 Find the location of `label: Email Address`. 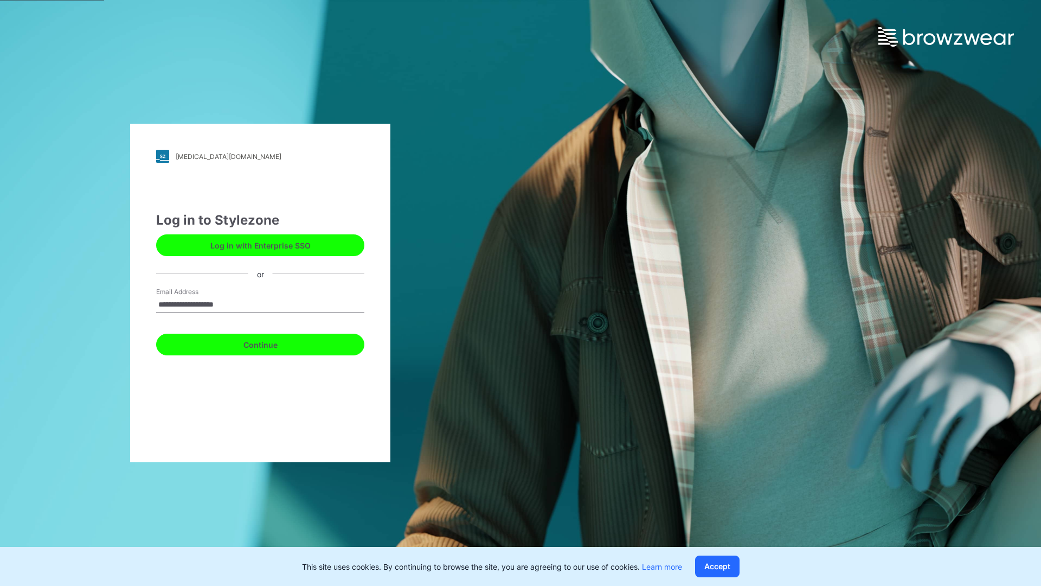

label: Email Address is located at coordinates (194, 292).